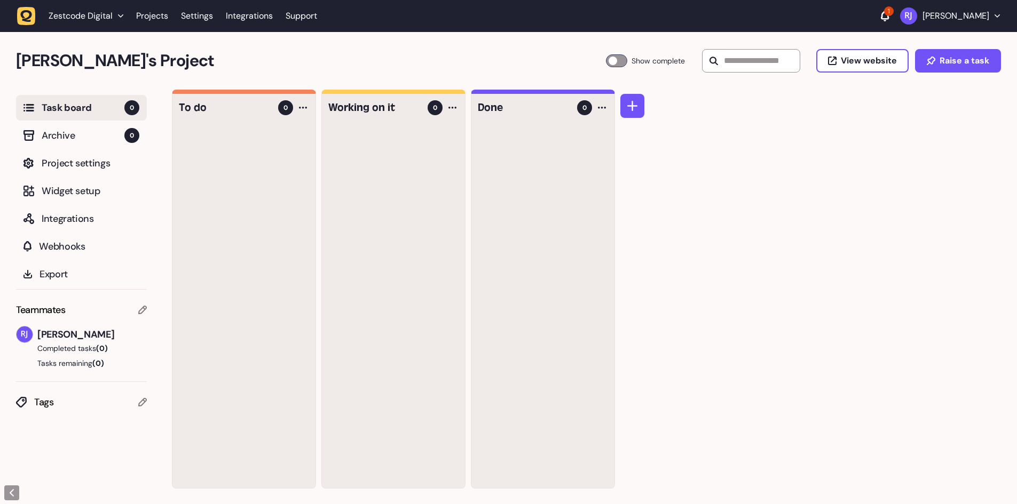  What do you see at coordinates (957, 61) in the screenshot?
I see `button: Raise a task` at bounding box center [957, 61].